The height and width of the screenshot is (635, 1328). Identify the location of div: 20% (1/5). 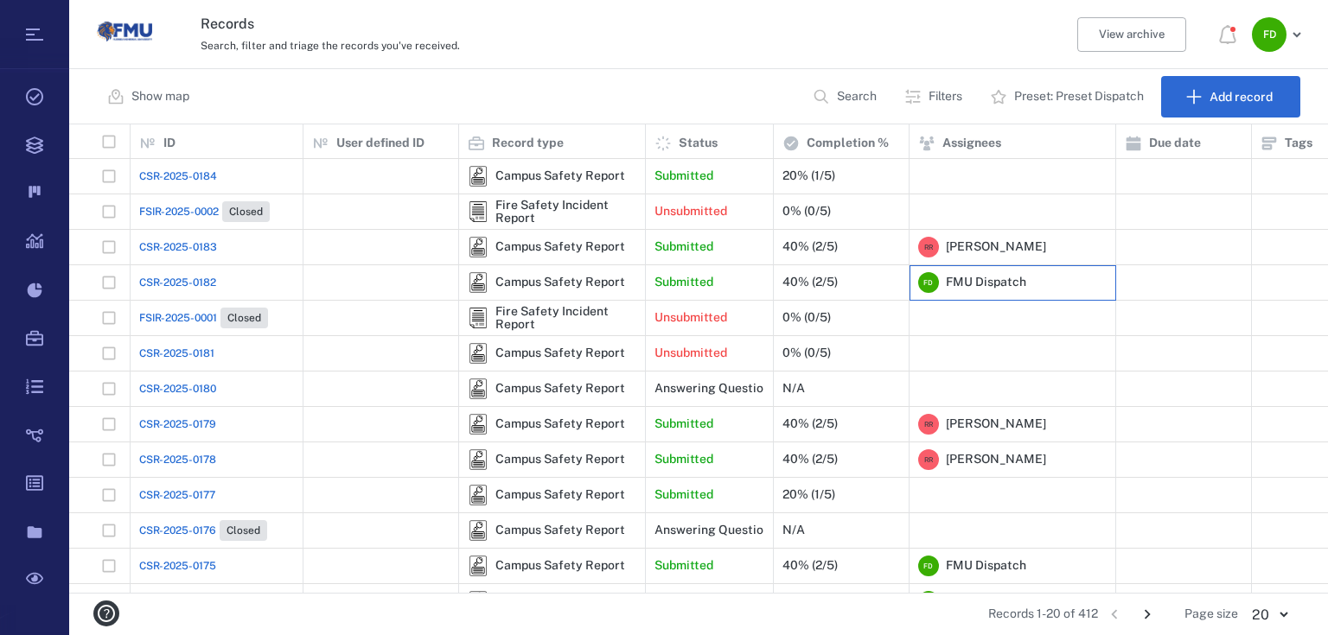
(808, 494).